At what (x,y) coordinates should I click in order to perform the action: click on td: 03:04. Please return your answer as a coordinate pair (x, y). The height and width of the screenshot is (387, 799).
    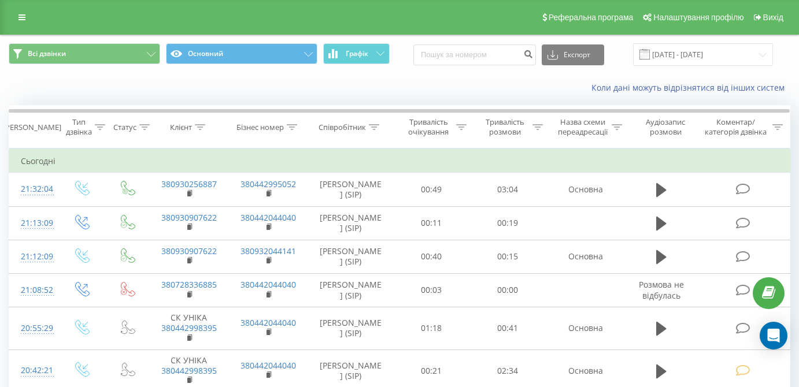
    Looking at the image, I should click on (508, 190).